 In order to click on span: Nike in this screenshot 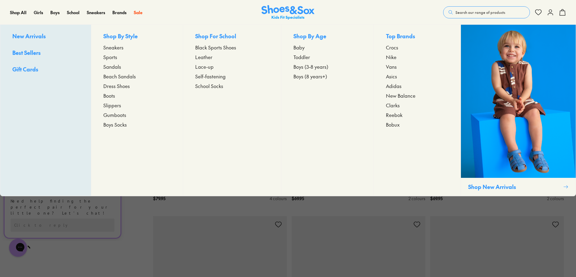, I will do `click(391, 57)`.